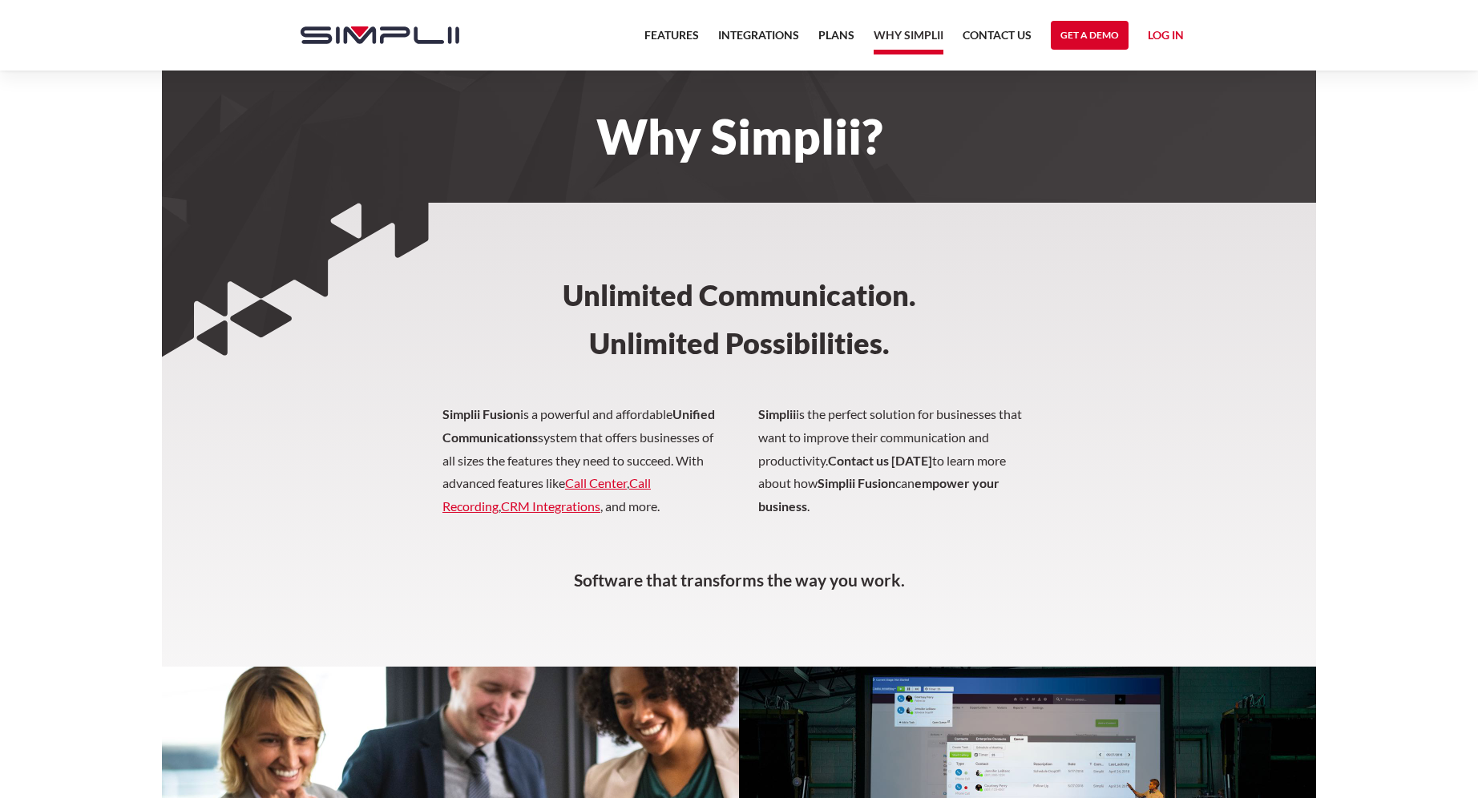 Image resolution: width=1478 pixels, height=798 pixels. What do you see at coordinates (579, 426) in the screenshot?
I see `strong: Unified Communications` at bounding box center [579, 426].